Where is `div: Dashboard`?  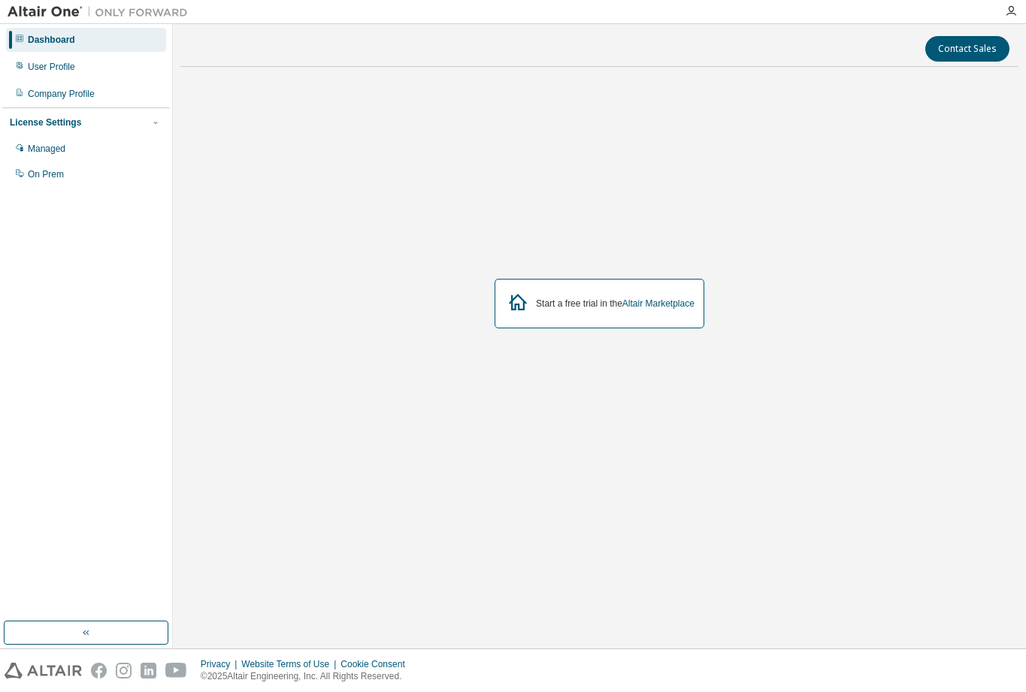 div: Dashboard is located at coordinates (51, 40).